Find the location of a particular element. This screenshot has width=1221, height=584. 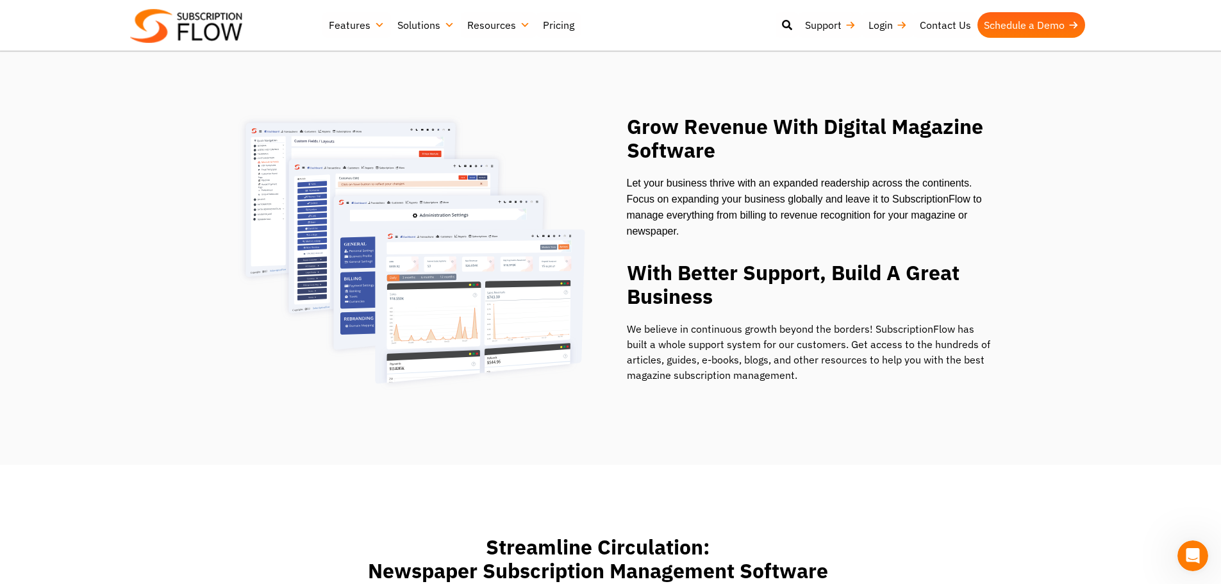

a: Schedule a Demo is located at coordinates (1032, 25).